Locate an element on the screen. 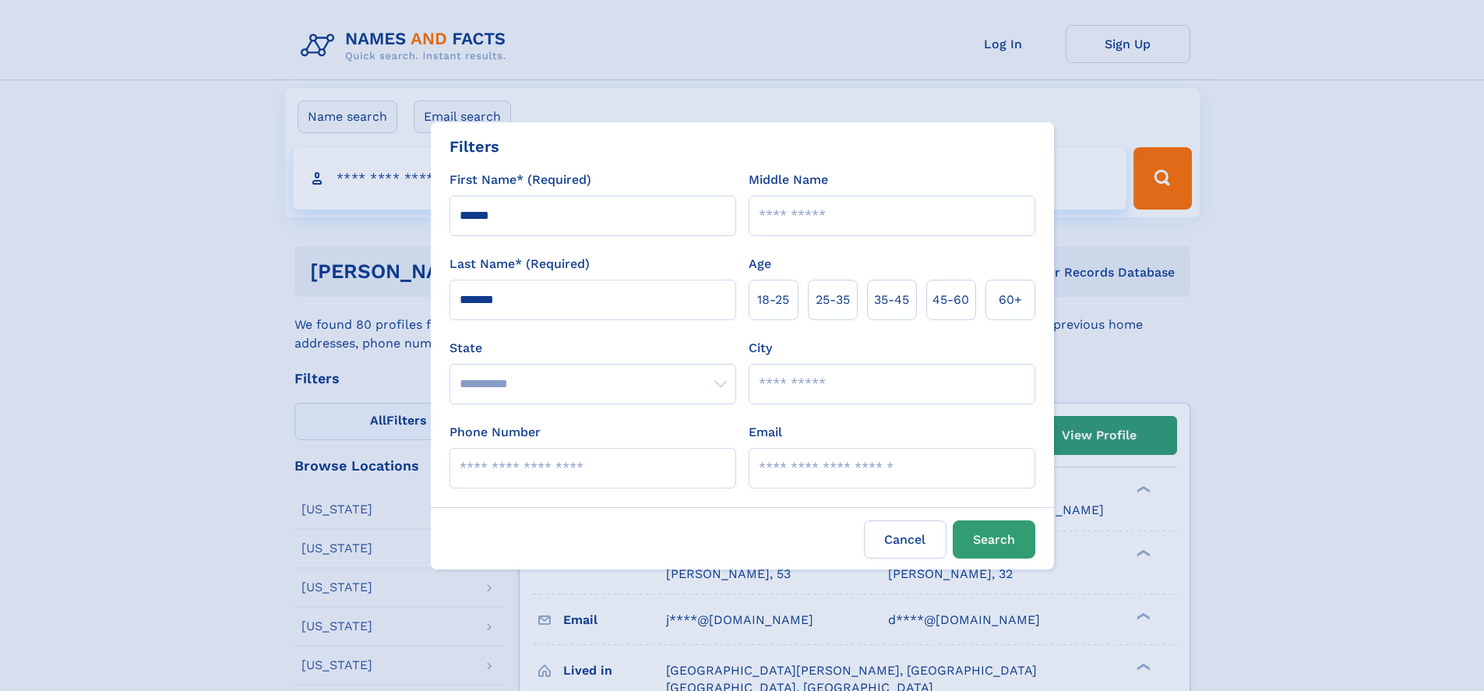 The height and width of the screenshot is (691, 1484). label: Phone Number is located at coordinates (495, 432).